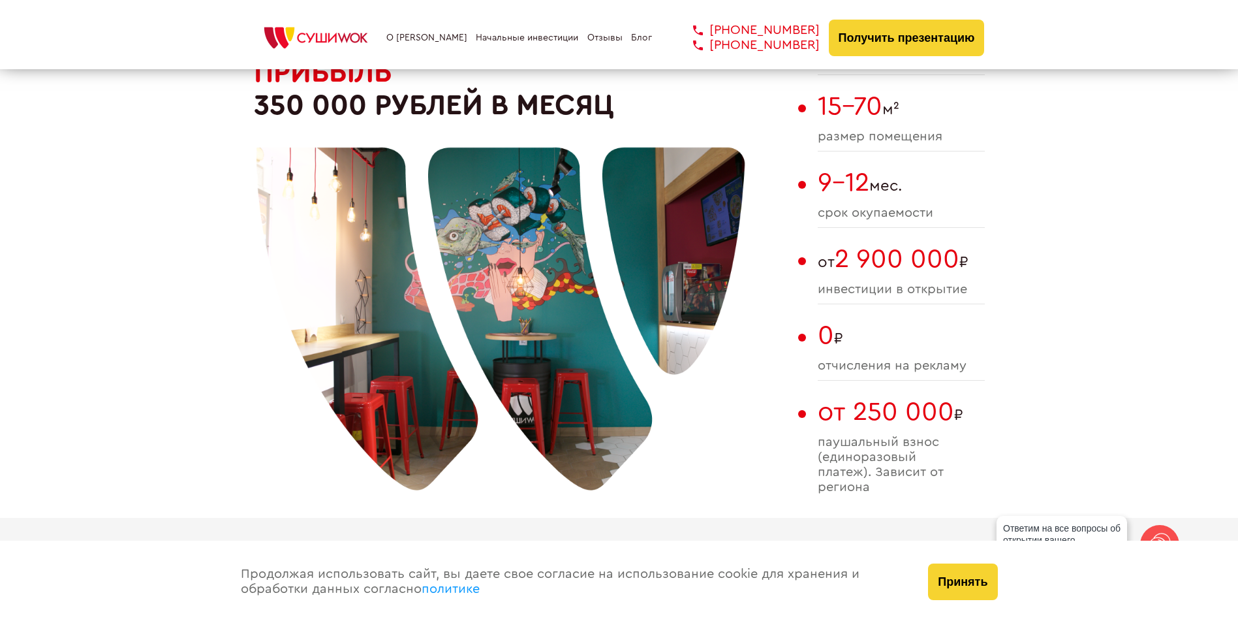 The image size is (1238, 623). What do you see at coordinates (901, 465) in the screenshot?
I see `span: паушальный взнос (единоразовый платеж). Зависит от региона` at bounding box center [901, 465].